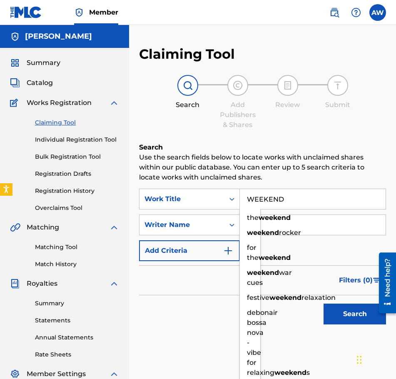 This screenshot has height=379, width=396. Describe the element at coordinates (319, 298) in the screenshot. I see `span: relaxation` at that location.